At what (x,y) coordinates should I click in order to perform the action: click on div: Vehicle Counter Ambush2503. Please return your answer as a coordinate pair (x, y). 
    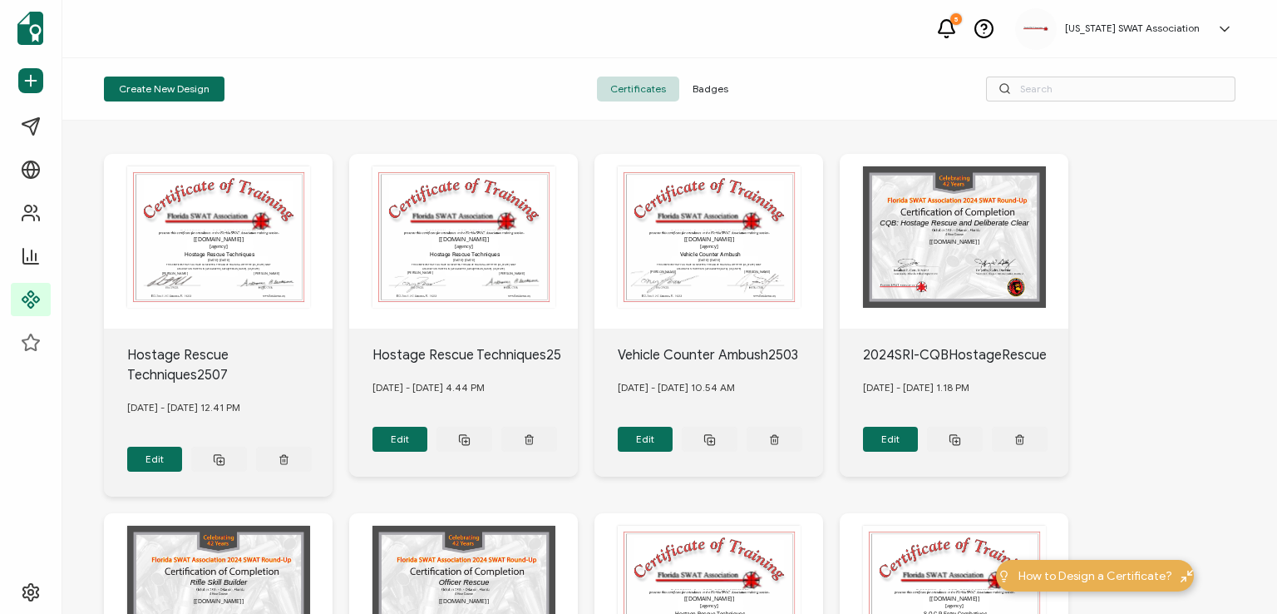
    Looking at the image, I should click on (721, 355).